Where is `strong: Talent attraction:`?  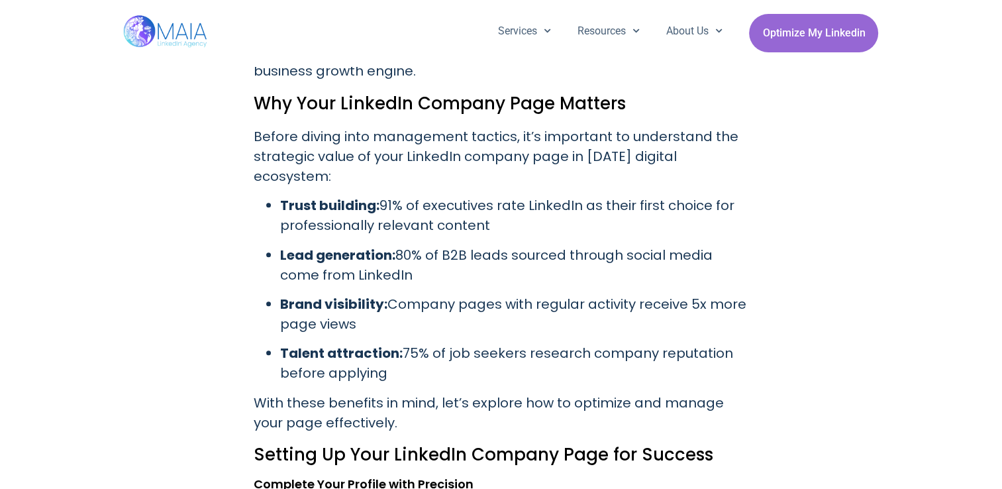 strong: Talent attraction: is located at coordinates (341, 353).